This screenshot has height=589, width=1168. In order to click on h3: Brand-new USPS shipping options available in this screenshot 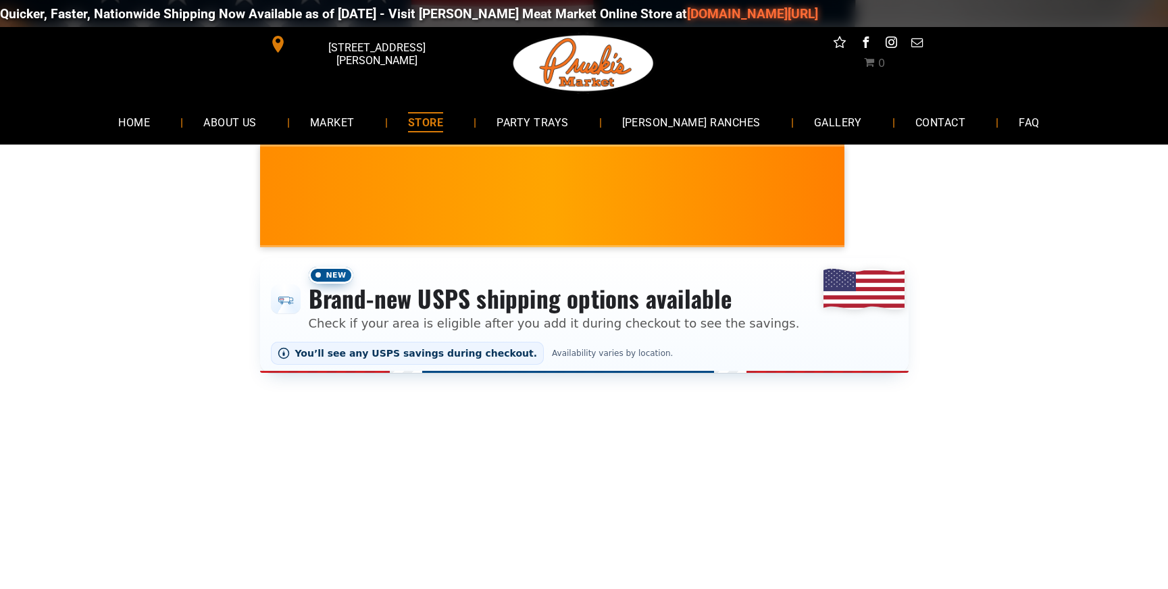, I will do `click(554, 299)`.